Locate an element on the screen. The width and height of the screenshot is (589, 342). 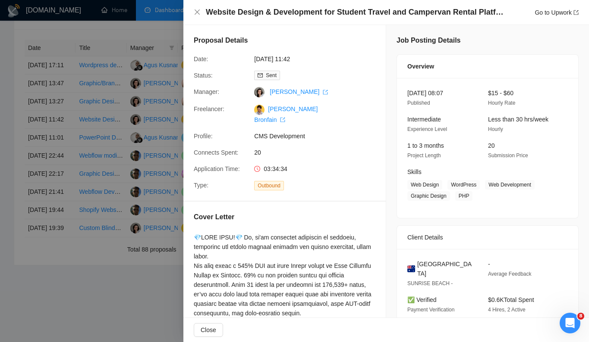
span: $0.6K Total Spent is located at coordinates (511, 300).